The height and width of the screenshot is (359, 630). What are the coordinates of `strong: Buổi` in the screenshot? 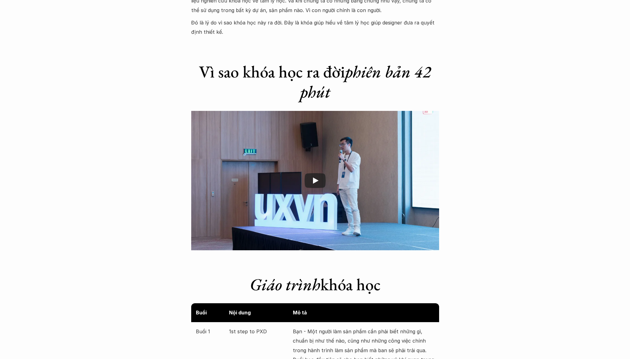 It's located at (201, 313).